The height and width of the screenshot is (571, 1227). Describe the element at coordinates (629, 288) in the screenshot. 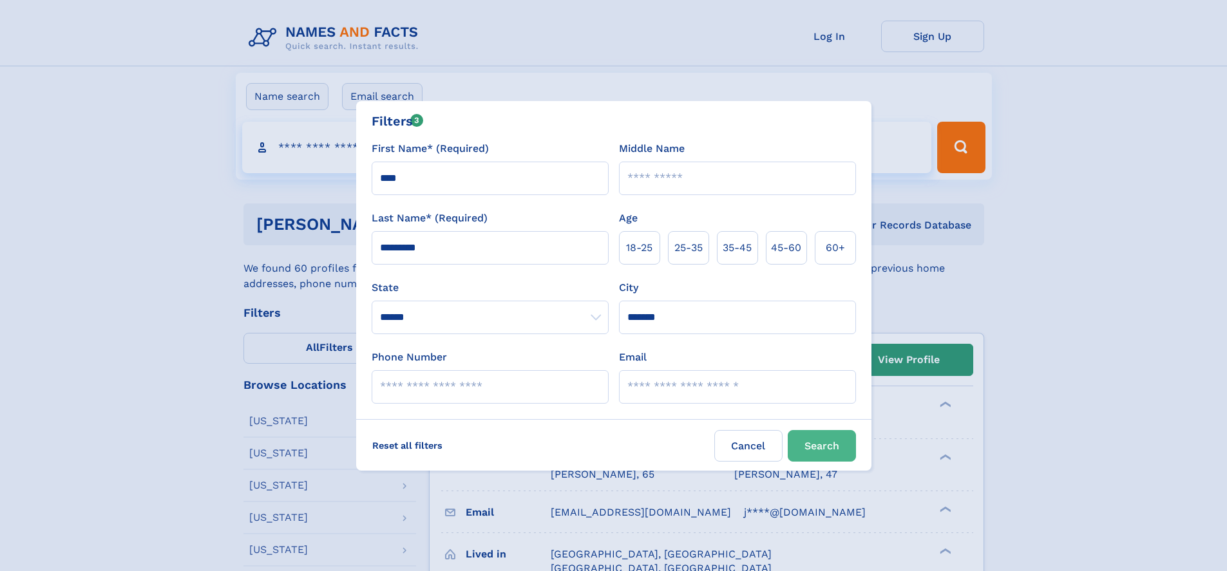

I see `label: City` at that location.